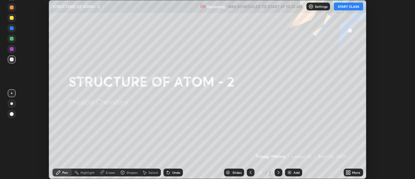  Describe the element at coordinates (176, 172) in the screenshot. I see `div: Undo` at that location.